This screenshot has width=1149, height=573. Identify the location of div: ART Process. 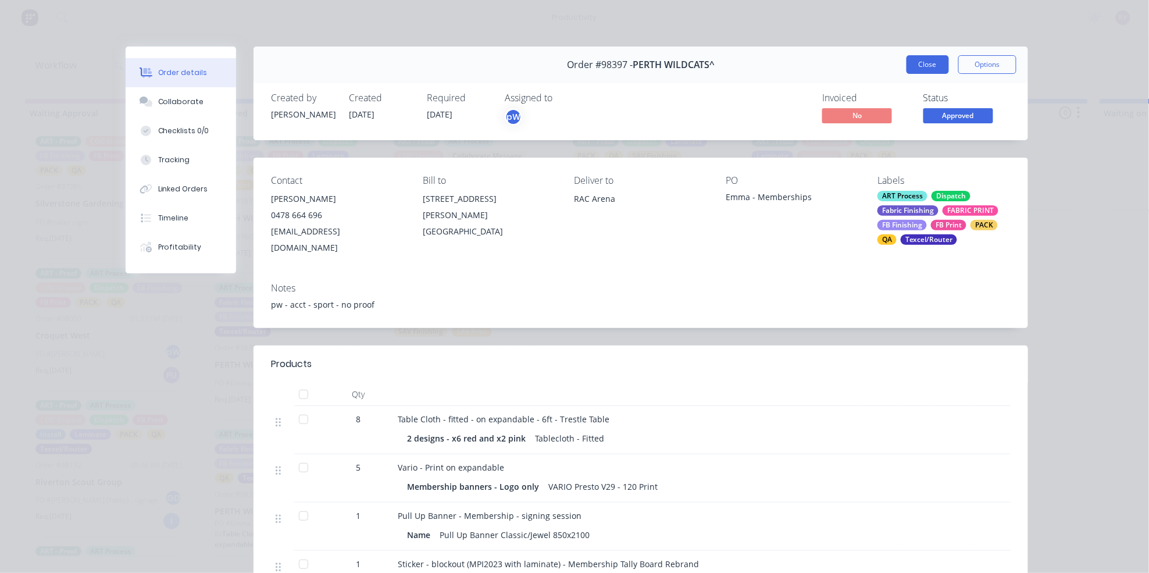
(902, 196).